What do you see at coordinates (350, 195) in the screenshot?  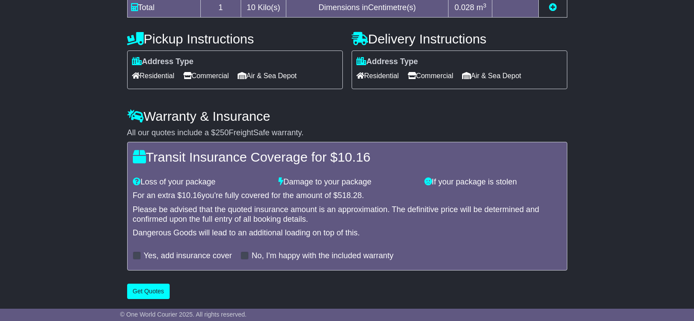 I see `span: 518.28` at bounding box center [350, 195].